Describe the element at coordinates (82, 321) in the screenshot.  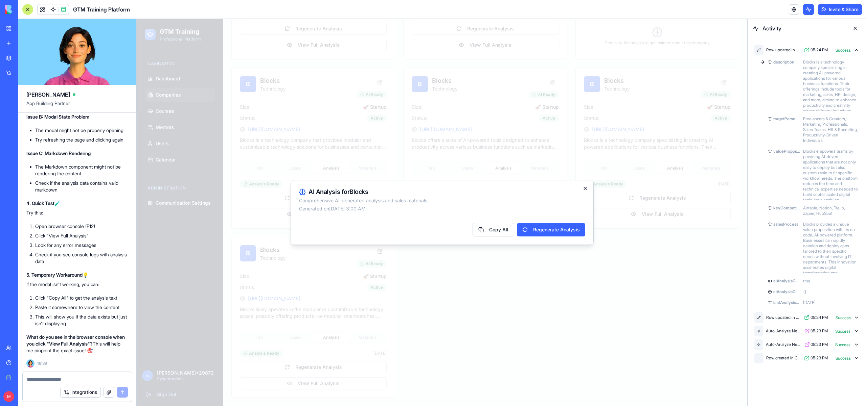
I see `li: This will show you if the data exists but just isn't displaying` at that location.